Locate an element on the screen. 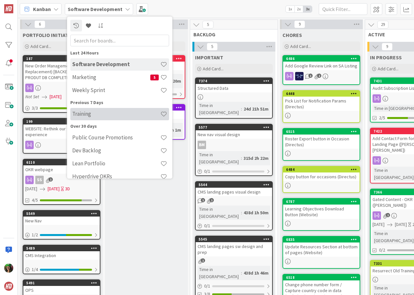 The width and height of the screenshot is (414, 295). h4: Dev Backlog is located at coordinates (116, 150).